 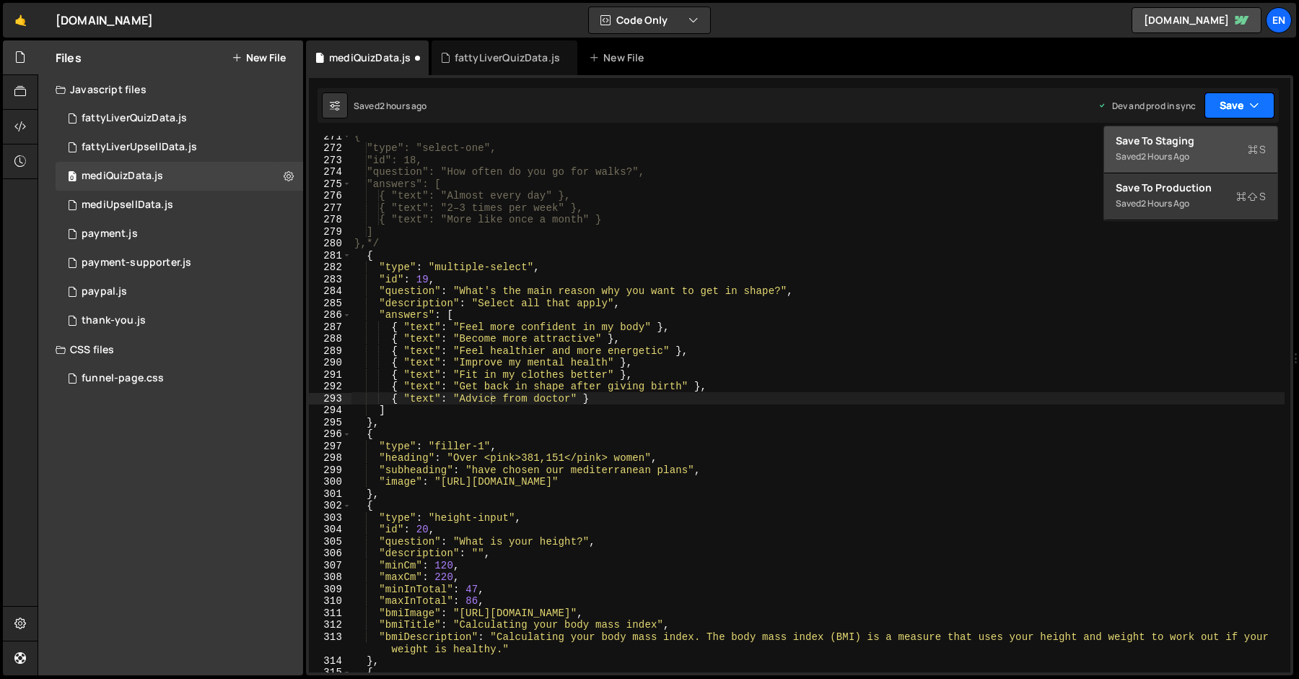 What do you see at coordinates (104, 292) in the screenshot?
I see `div: paypal.js` at bounding box center [104, 292].